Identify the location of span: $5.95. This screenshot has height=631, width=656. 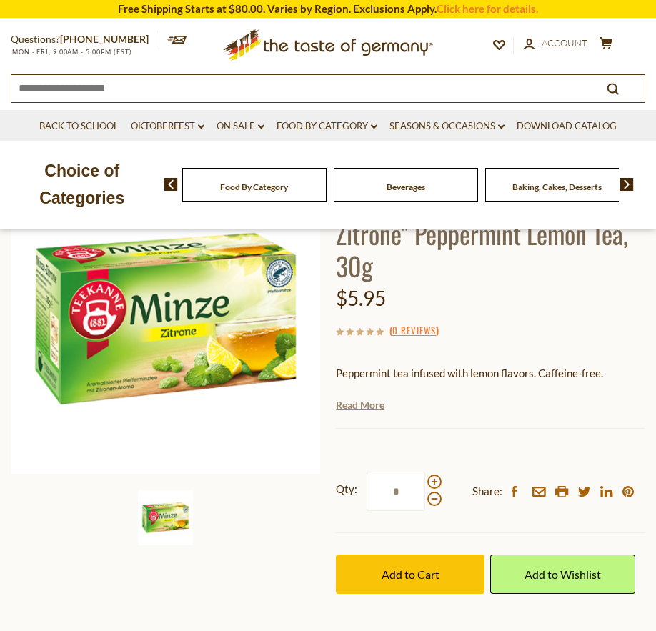
(361, 298).